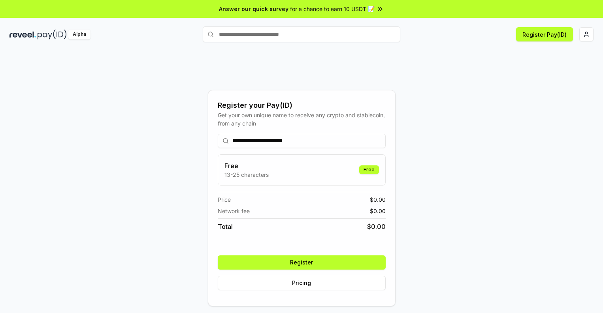  What do you see at coordinates (544, 34) in the screenshot?
I see `button: Register Pay(ID)` at bounding box center [544, 34].